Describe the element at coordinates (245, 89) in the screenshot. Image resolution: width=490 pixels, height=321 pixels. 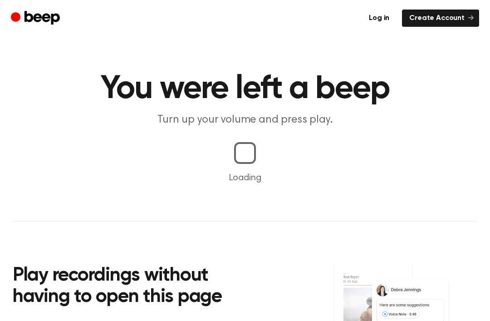
I see `h1: You were left a beep` at that location.